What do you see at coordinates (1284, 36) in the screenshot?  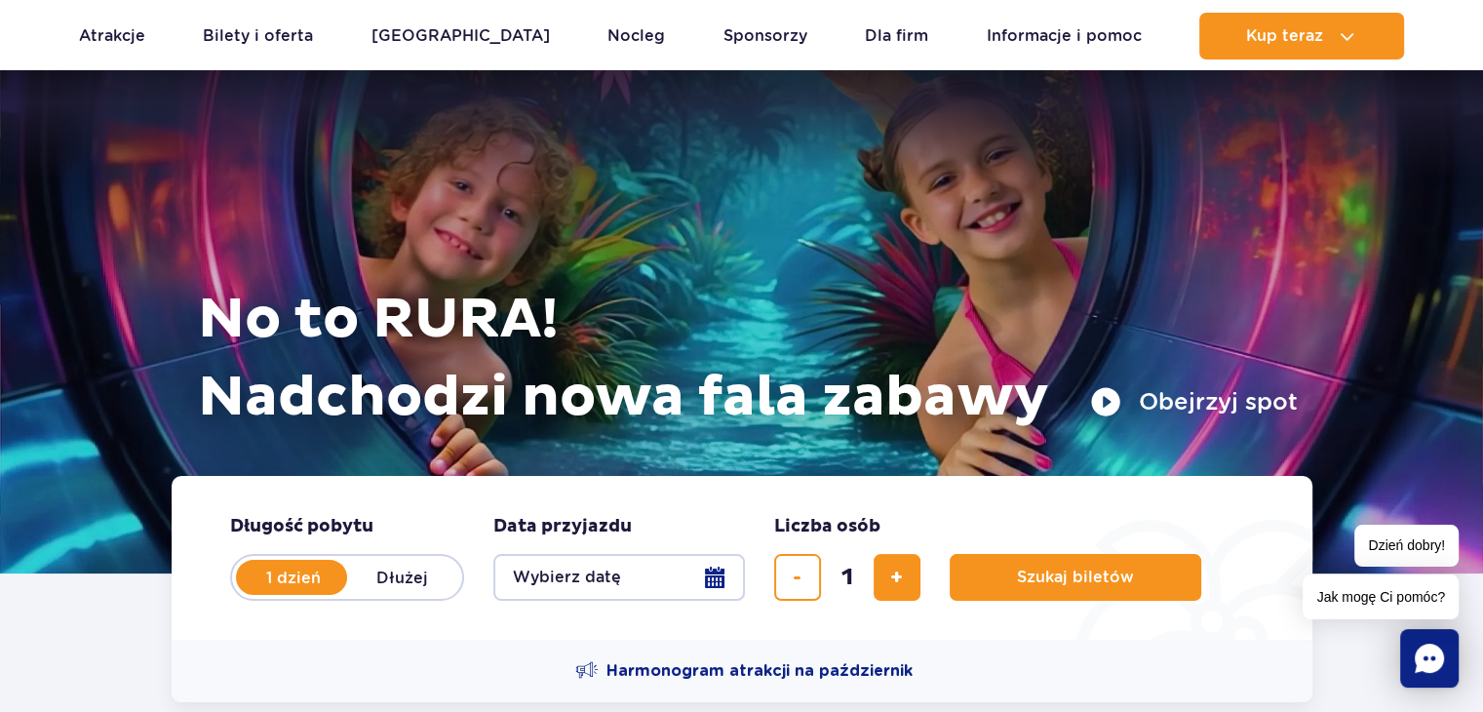 I see `span: Kup teraz` at bounding box center [1284, 36].